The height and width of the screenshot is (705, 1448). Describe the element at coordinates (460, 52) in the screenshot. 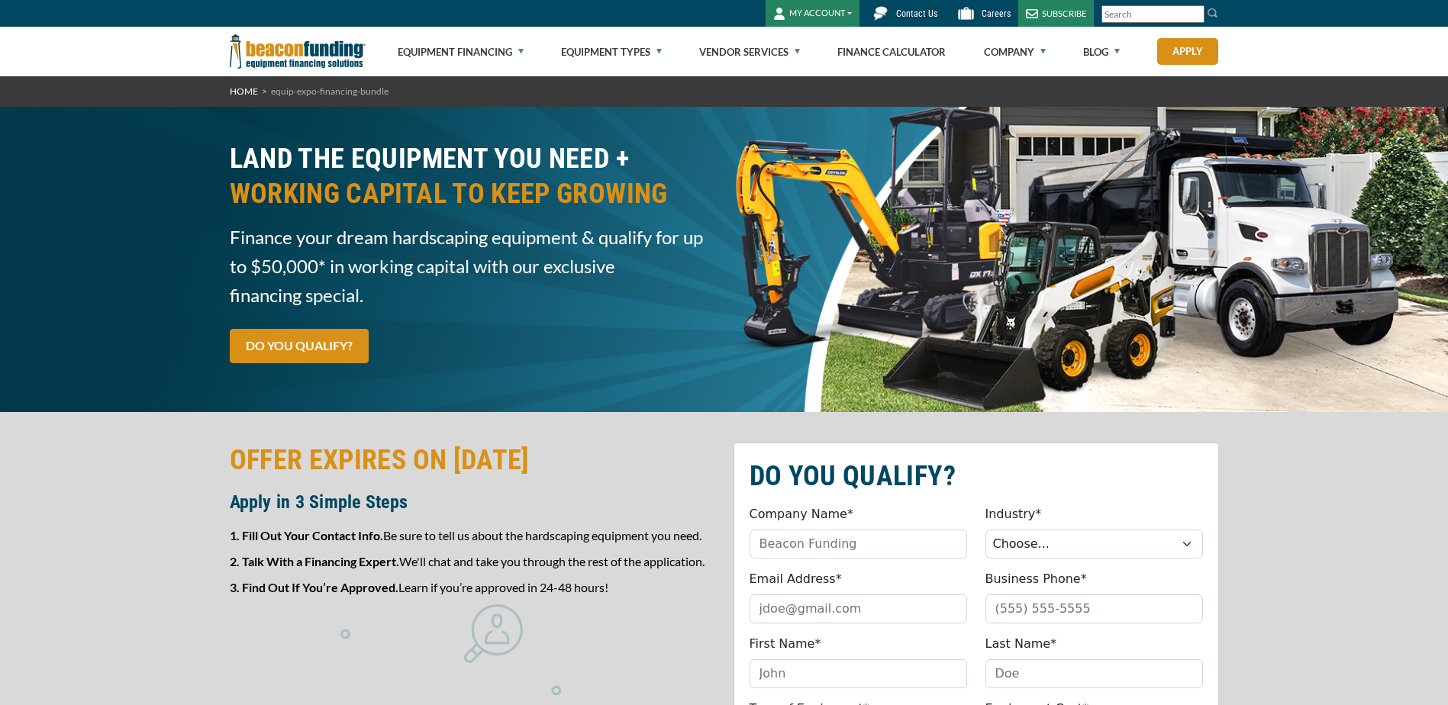

I see `a: Equipment Financing` at that location.